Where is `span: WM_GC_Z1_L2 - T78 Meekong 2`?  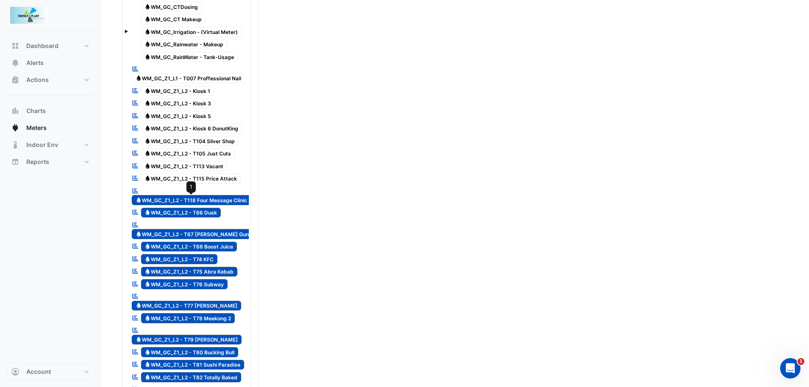 span: WM_GC_Z1_L2 - T78 Meekong 2 is located at coordinates (188, 318).